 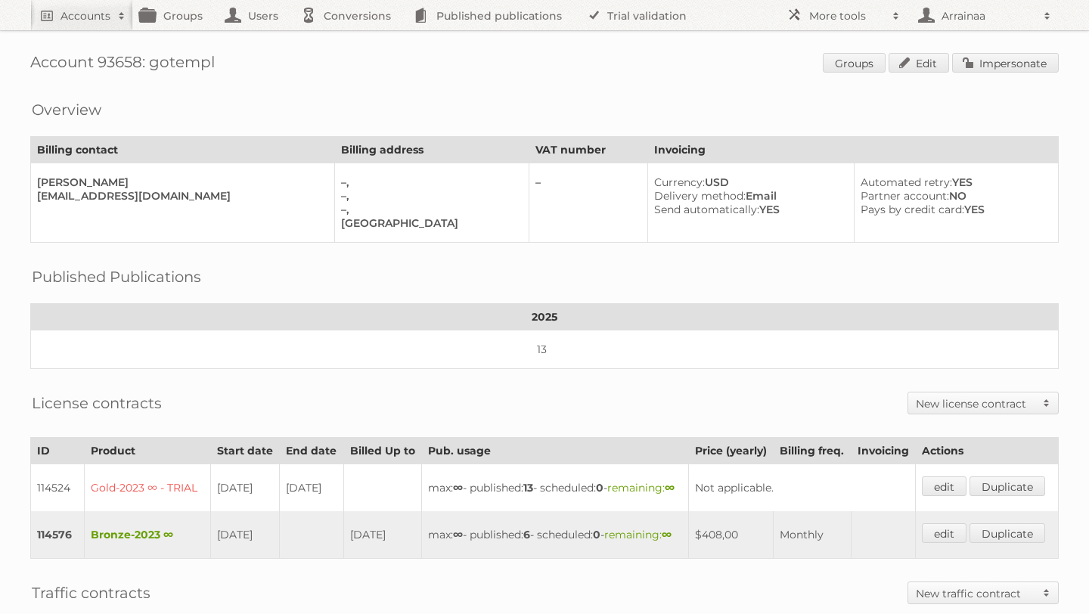 What do you see at coordinates (919, 63) in the screenshot?
I see `a: Edit` at bounding box center [919, 63].